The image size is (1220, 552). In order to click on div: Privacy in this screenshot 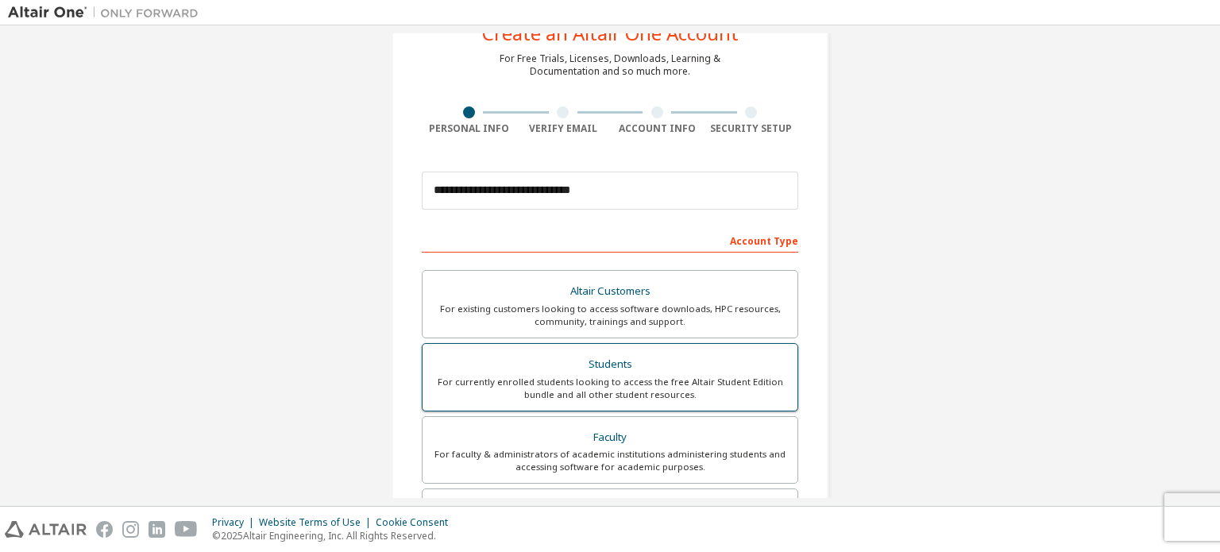, I will do `click(235, 523)`.